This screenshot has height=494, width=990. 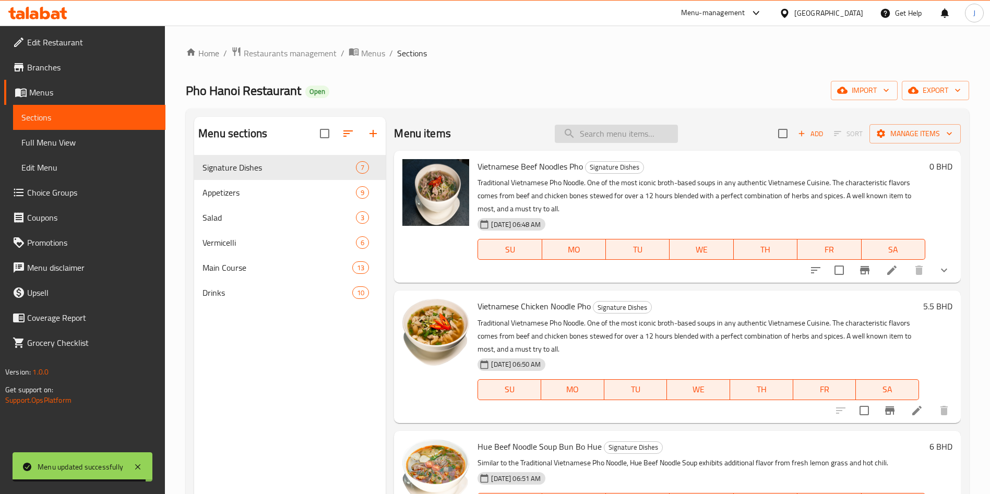 I want to click on h6: 5.5 BHD, so click(x=938, y=306).